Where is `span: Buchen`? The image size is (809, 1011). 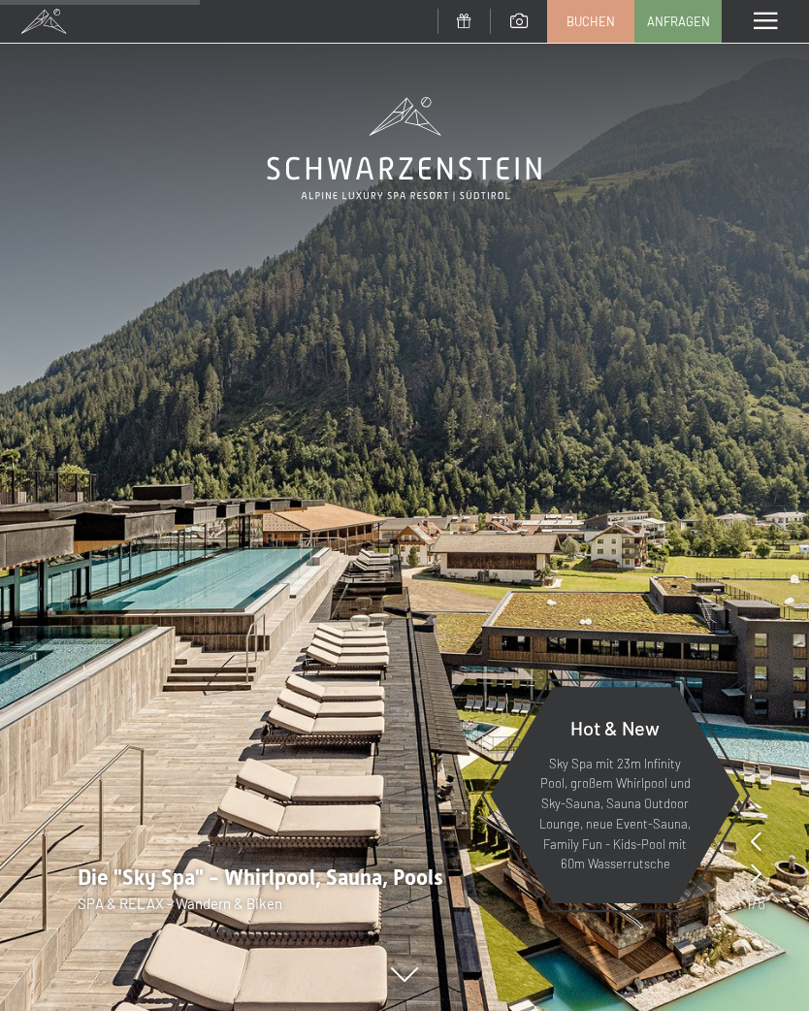 span: Buchen is located at coordinates (591, 21).